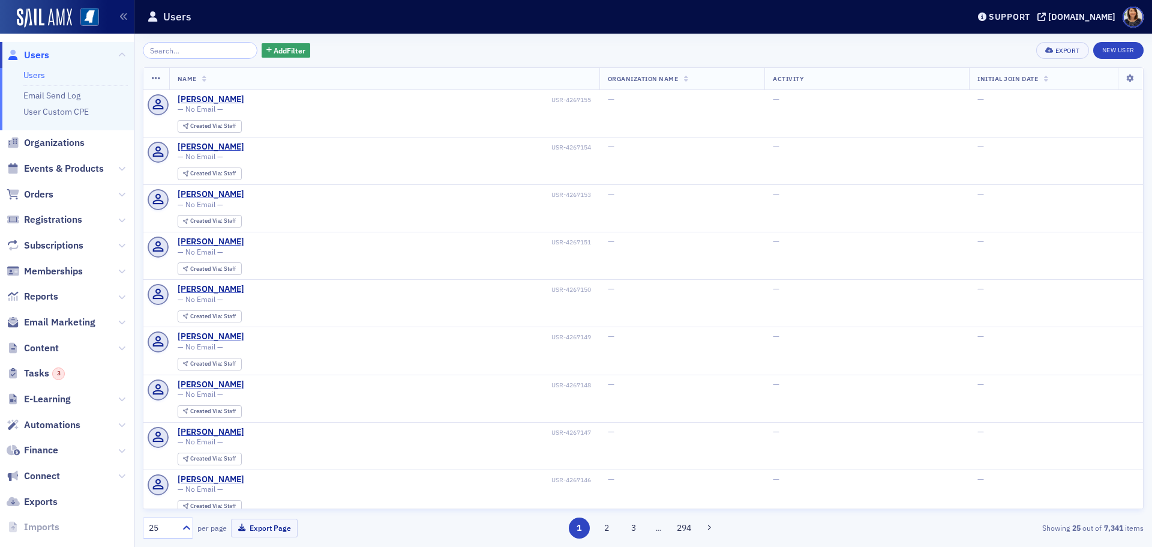 The height and width of the screenshot is (547, 1152). I want to click on label: per page, so click(212, 528).